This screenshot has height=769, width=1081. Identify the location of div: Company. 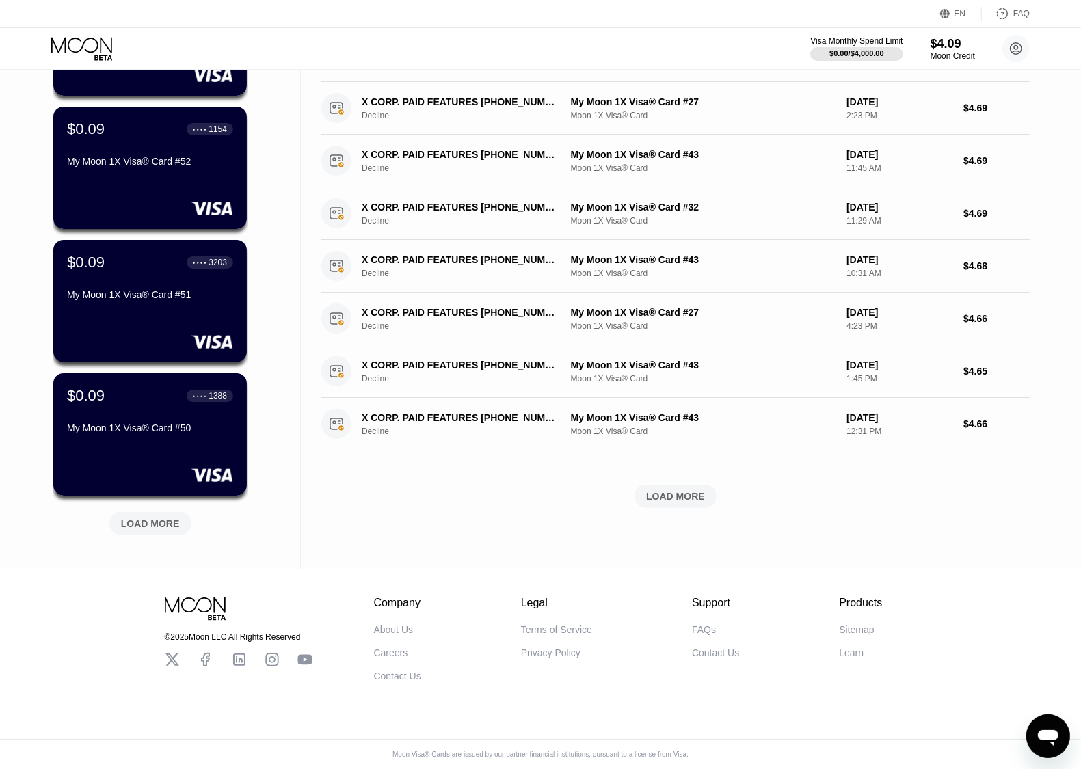
(397, 603).